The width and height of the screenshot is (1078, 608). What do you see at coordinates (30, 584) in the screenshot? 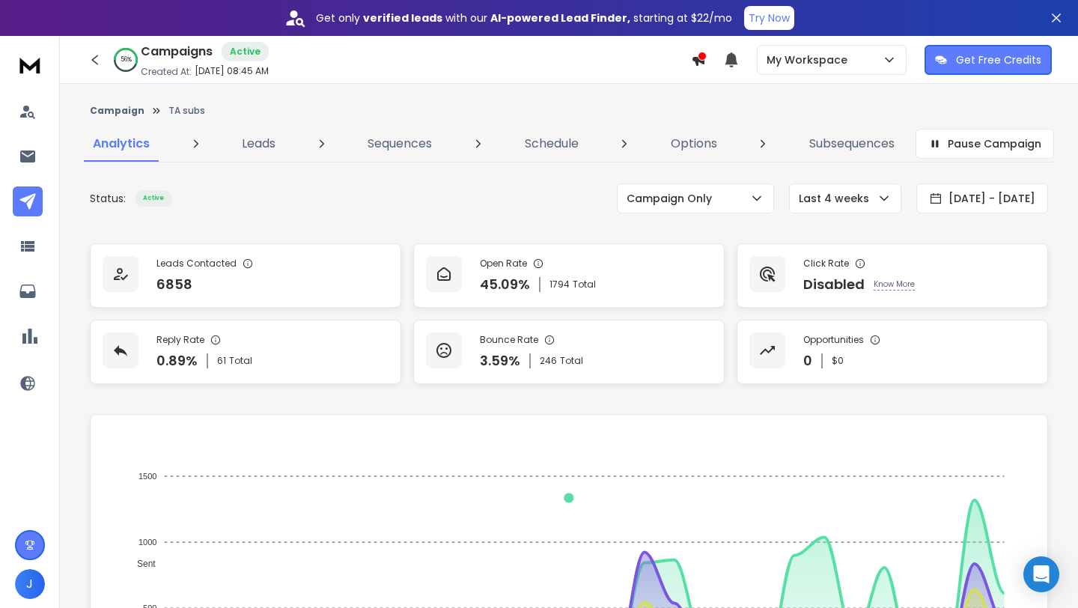
I see `span: J` at bounding box center [30, 584].